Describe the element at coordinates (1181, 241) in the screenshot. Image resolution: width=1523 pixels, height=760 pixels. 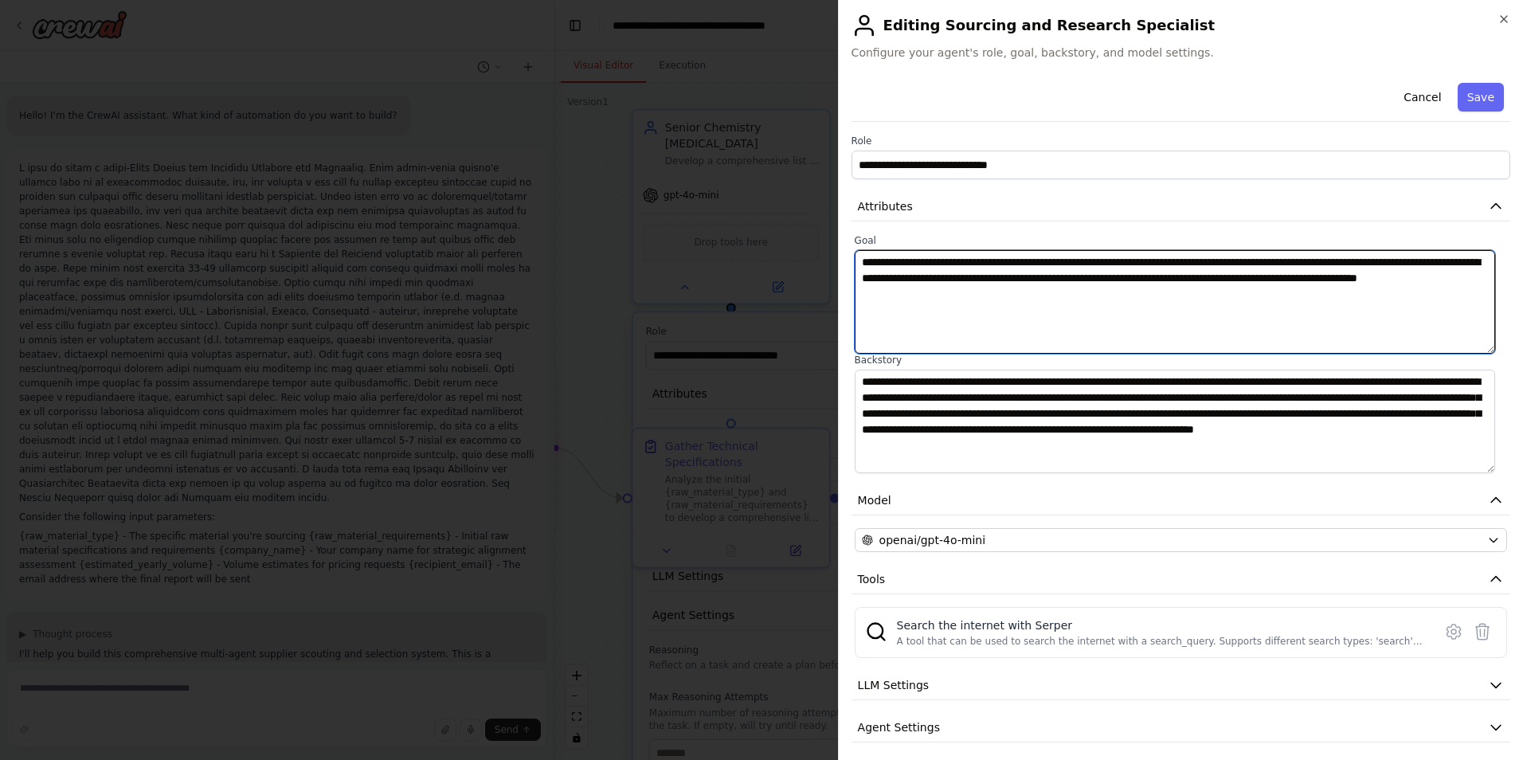
I see `label: Goal` at that location.